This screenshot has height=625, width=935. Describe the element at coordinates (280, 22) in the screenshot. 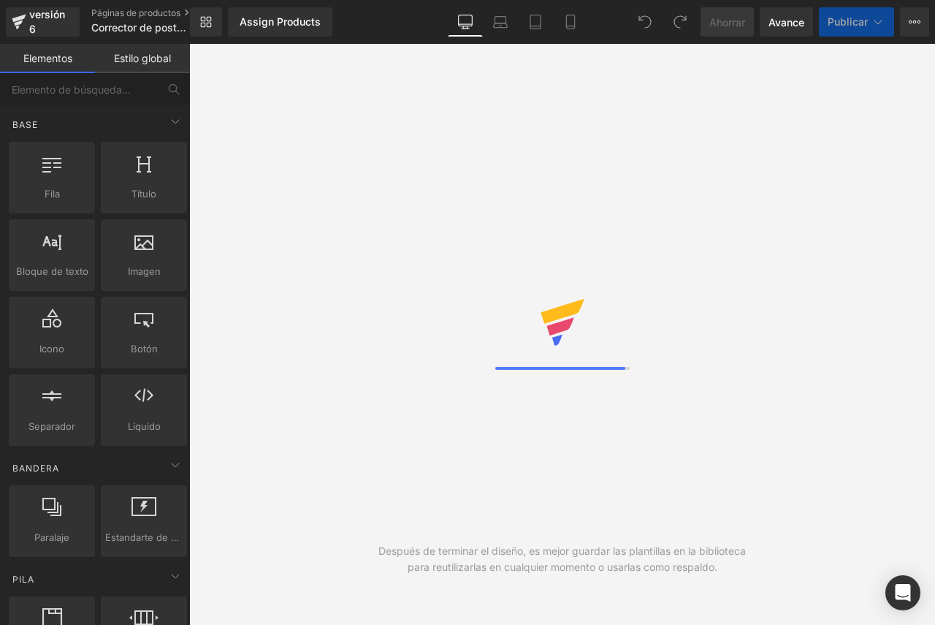

I see `div: Assign Products` at that location.